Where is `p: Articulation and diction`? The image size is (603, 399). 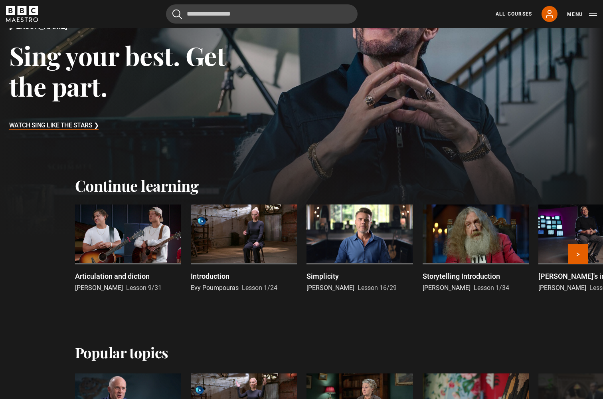
p: Articulation and diction is located at coordinates (112, 276).